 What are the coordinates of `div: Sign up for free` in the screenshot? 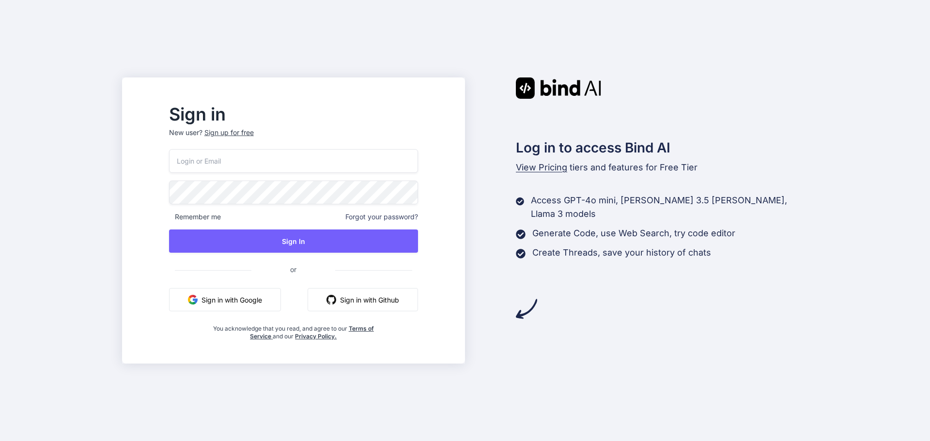 It's located at (229, 133).